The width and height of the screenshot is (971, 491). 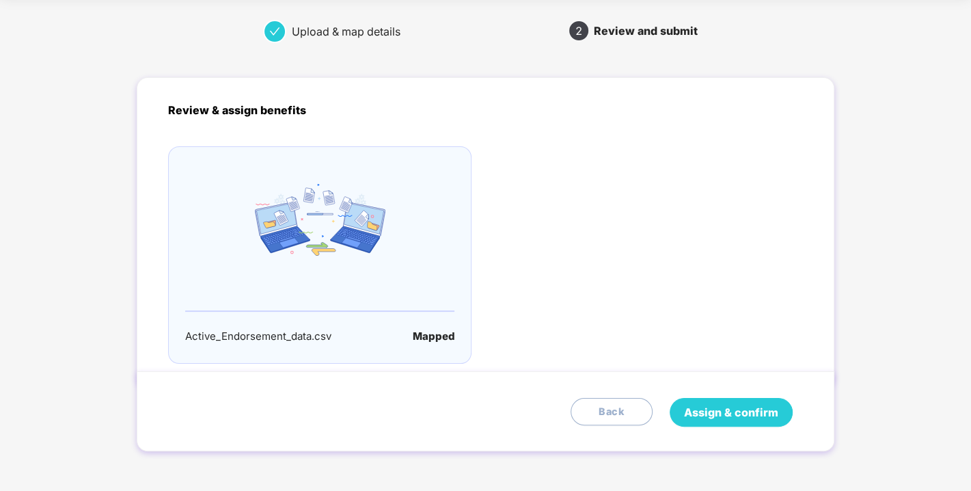 What do you see at coordinates (320, 219) in the screenshot?
I see `img: email_icon` at bounding box center [320, 219].